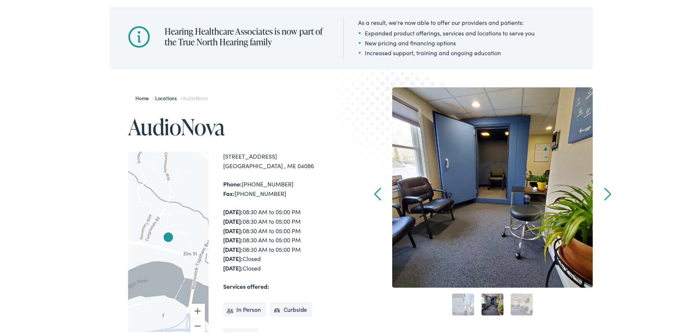  Describe the element at coordinates (446, 51) in the screenshot. I see `li: Increased support, training and ongoing education` at that location.